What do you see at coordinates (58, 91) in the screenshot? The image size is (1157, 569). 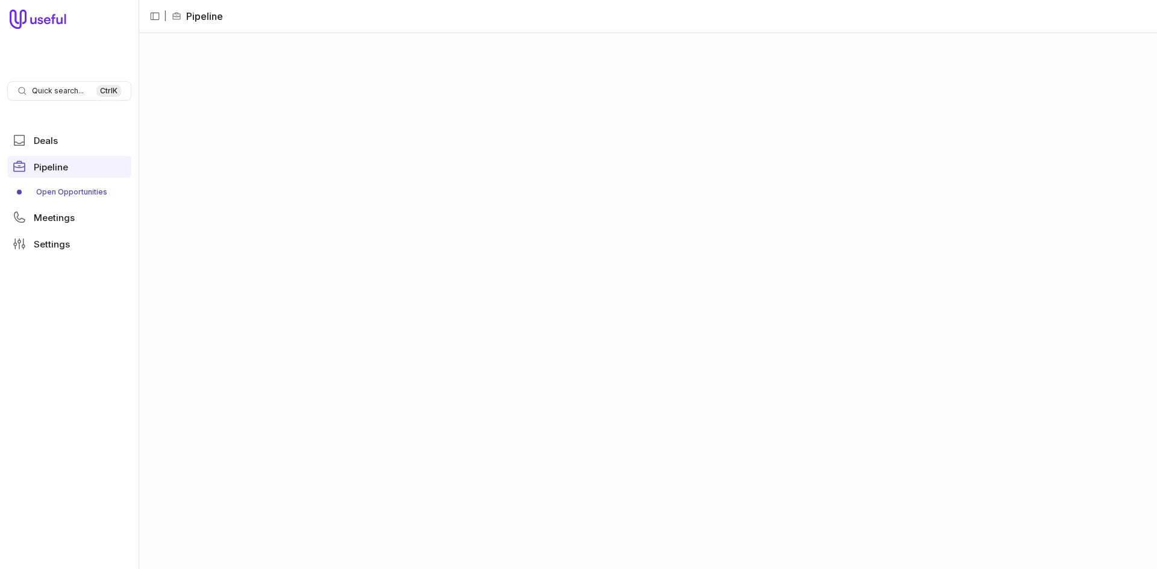 I see `span: Quick search...` at bounding box center [58, 91].